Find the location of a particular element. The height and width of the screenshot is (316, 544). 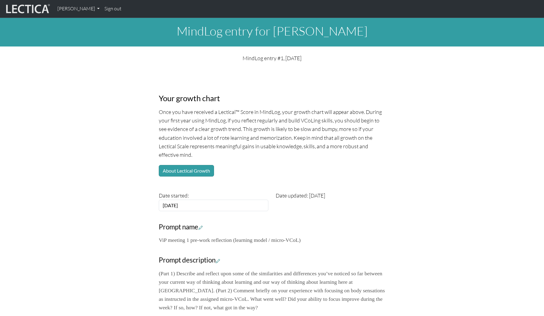

label: Date started: is located at coordinates (174, 195).